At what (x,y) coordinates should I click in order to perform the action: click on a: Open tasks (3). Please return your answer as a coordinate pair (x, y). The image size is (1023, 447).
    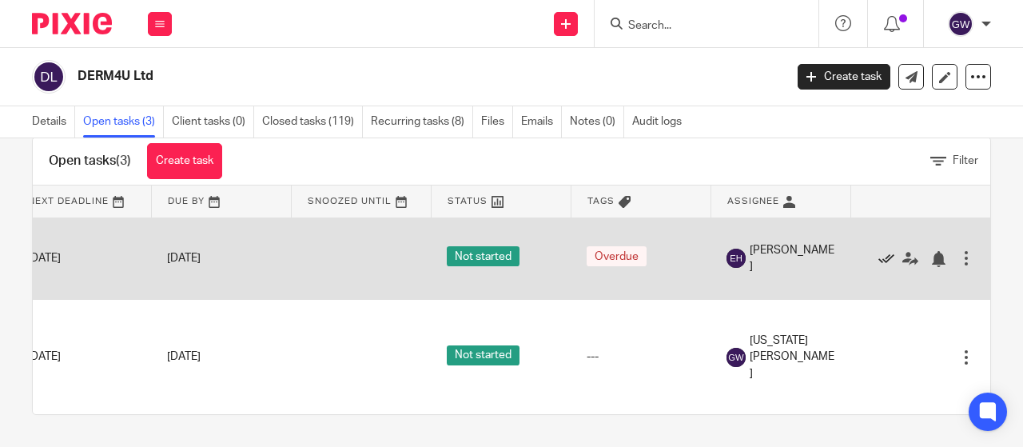
    Looking at the image, I should click on (123, 121).